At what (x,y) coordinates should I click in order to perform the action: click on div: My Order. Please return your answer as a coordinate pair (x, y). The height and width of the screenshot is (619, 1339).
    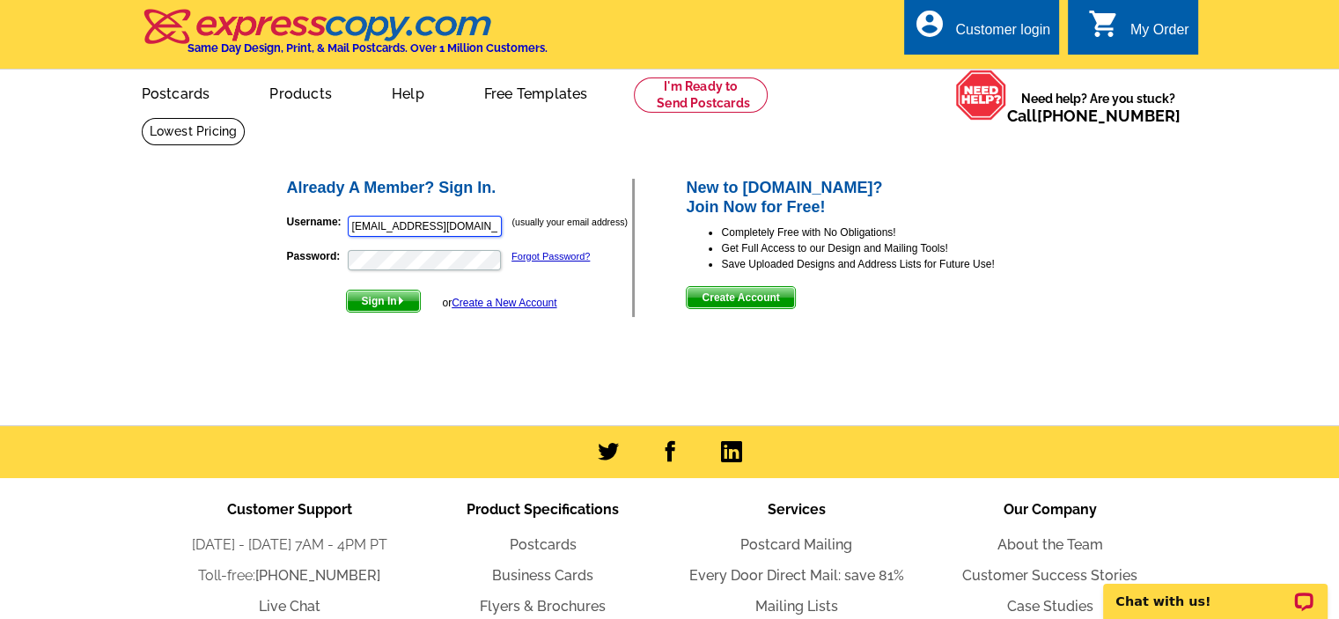
    Looking at the image, I should click on (1159, 34).